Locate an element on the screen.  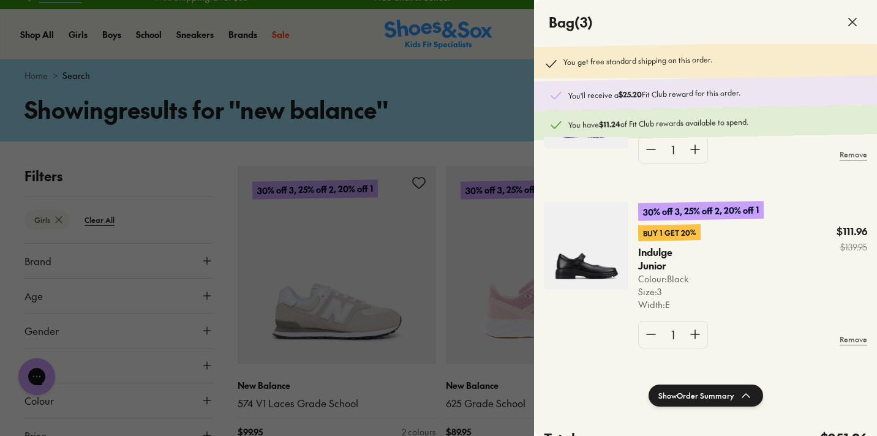
p: You'll receive a Fit Club reward for this order. is located at coordinates (716, 93).